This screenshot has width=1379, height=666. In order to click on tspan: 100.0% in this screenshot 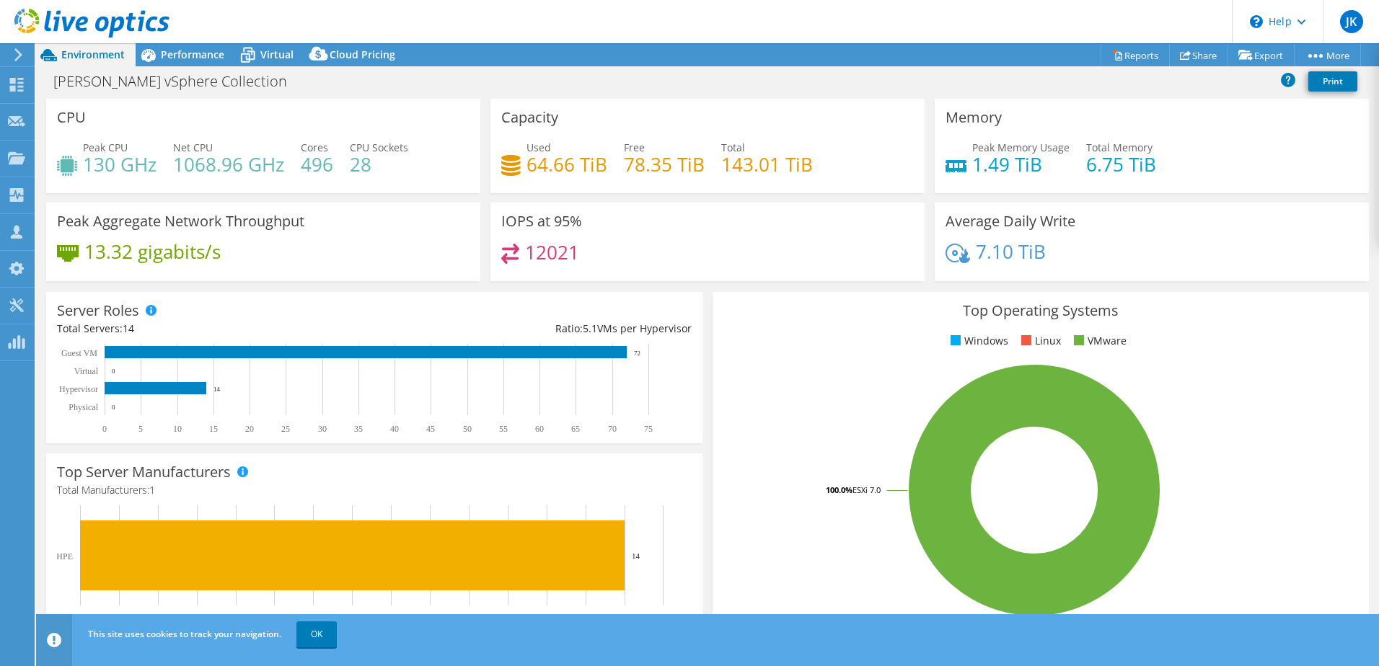, I will do `click(839, 490)`.